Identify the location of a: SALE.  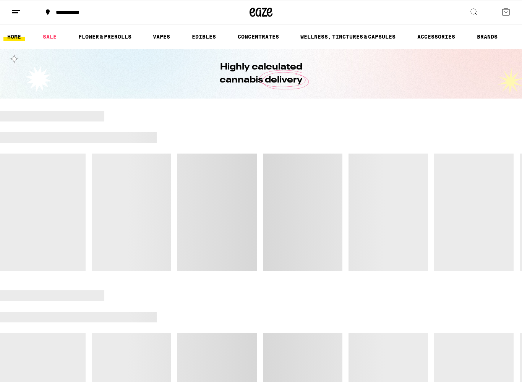
(50, 37).